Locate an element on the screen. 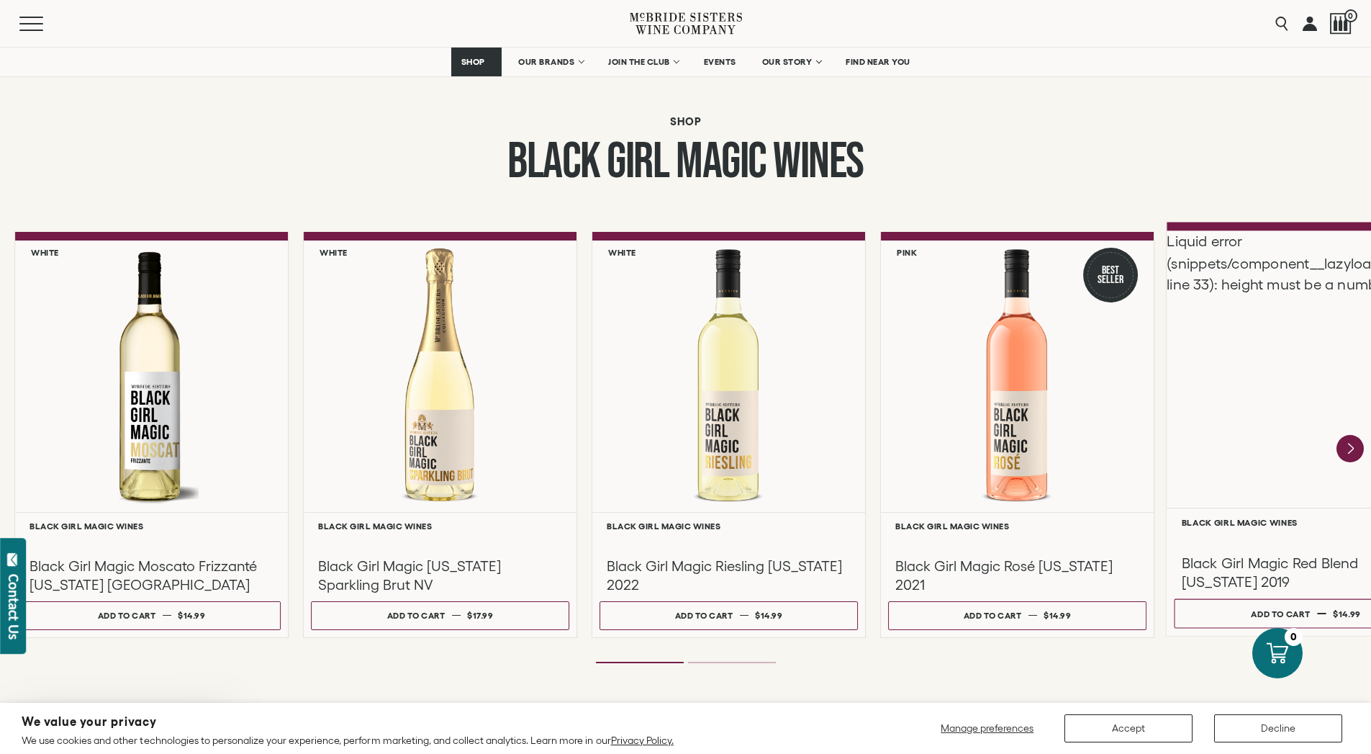  a: SHOP is located at coordinates (477, 62).